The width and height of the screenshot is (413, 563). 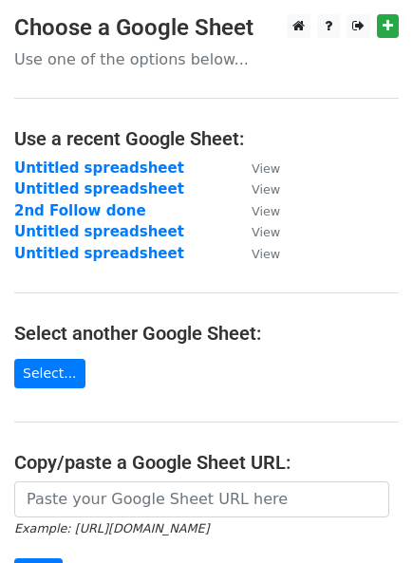 What do you see at coordinates (206, 463) in the screenshot?
I see `h4: Copy/paste a Google Sheet URL:` at bounding box center [206, 463].